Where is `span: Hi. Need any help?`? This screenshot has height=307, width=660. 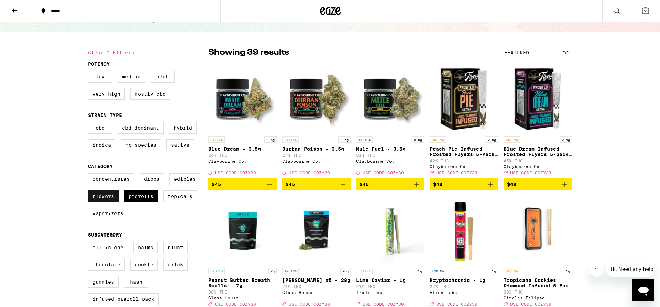 span: Hi. Need any help? is located at coordinates (27, 8).